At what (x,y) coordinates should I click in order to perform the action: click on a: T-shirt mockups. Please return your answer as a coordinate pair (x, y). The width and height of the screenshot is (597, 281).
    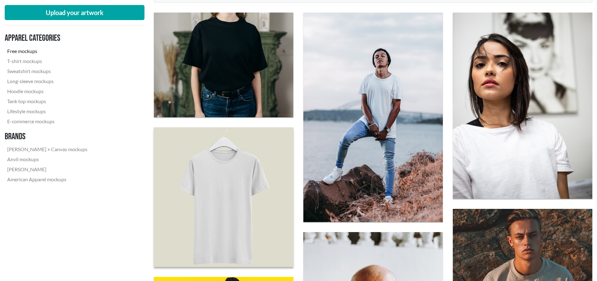
    Looking at the image, I should click on (47, 61).